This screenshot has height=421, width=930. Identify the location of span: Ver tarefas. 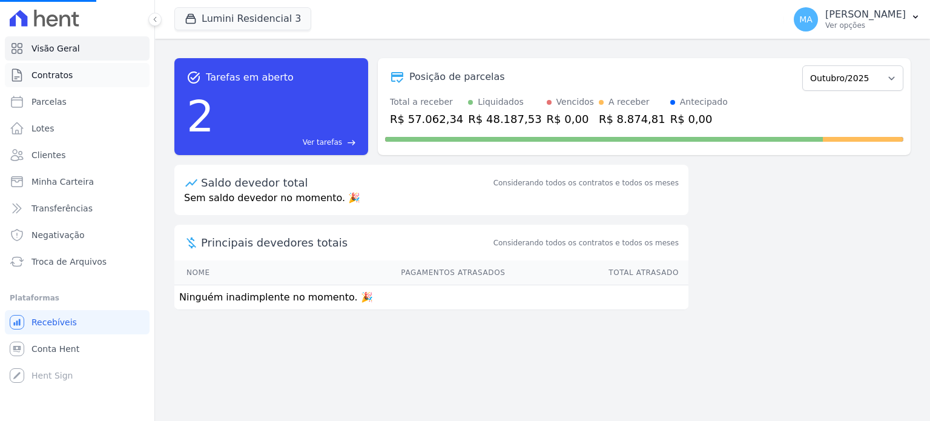
(322, 142).